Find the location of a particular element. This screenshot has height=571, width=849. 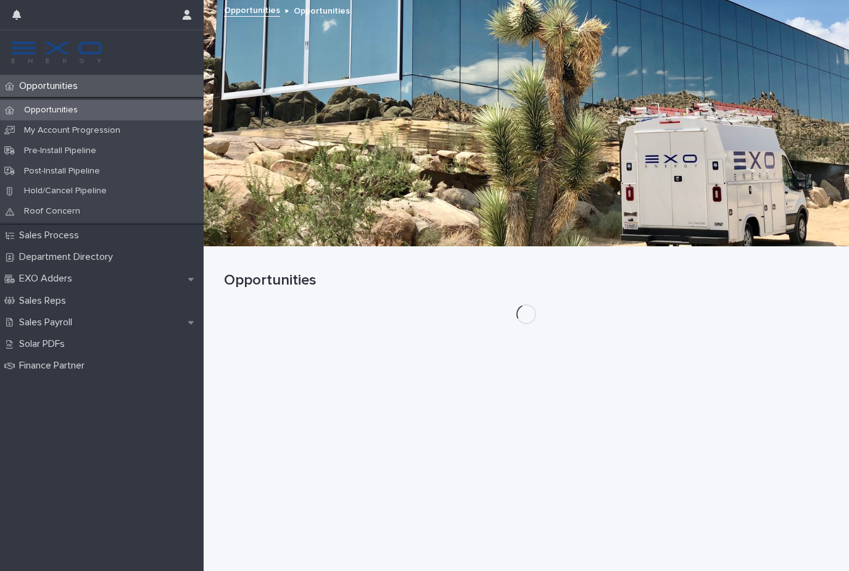

p: Sales Payroll is located at coordinates (48, 322).